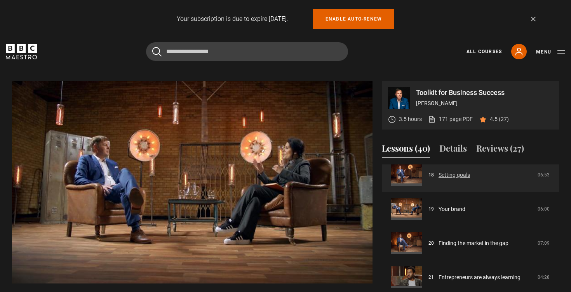  I want to click on p: Toolkit for Business Success, so click(484, 93).